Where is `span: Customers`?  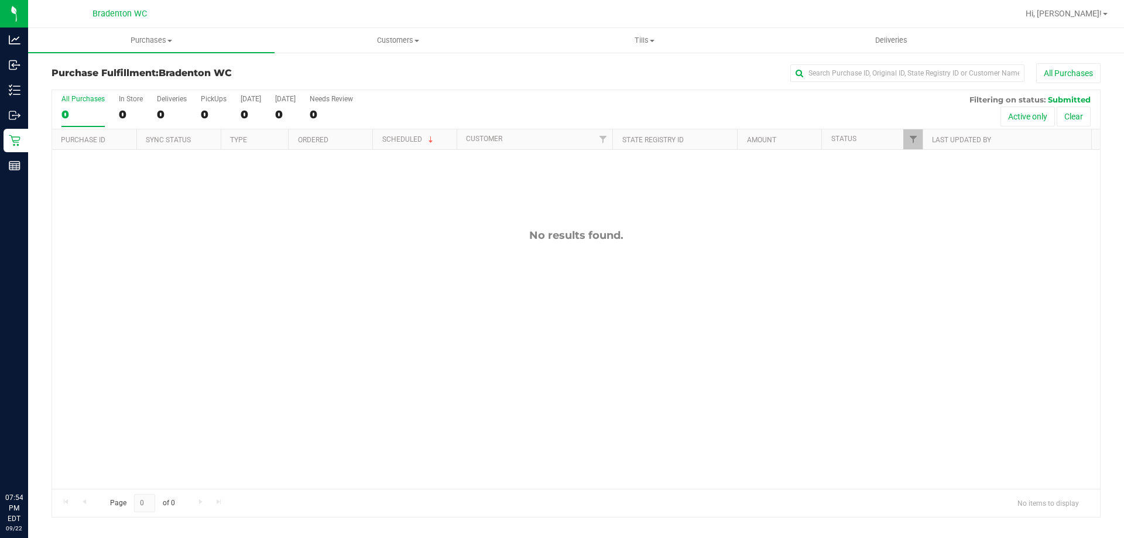
span: Customers is located at coordinates (397, 40).